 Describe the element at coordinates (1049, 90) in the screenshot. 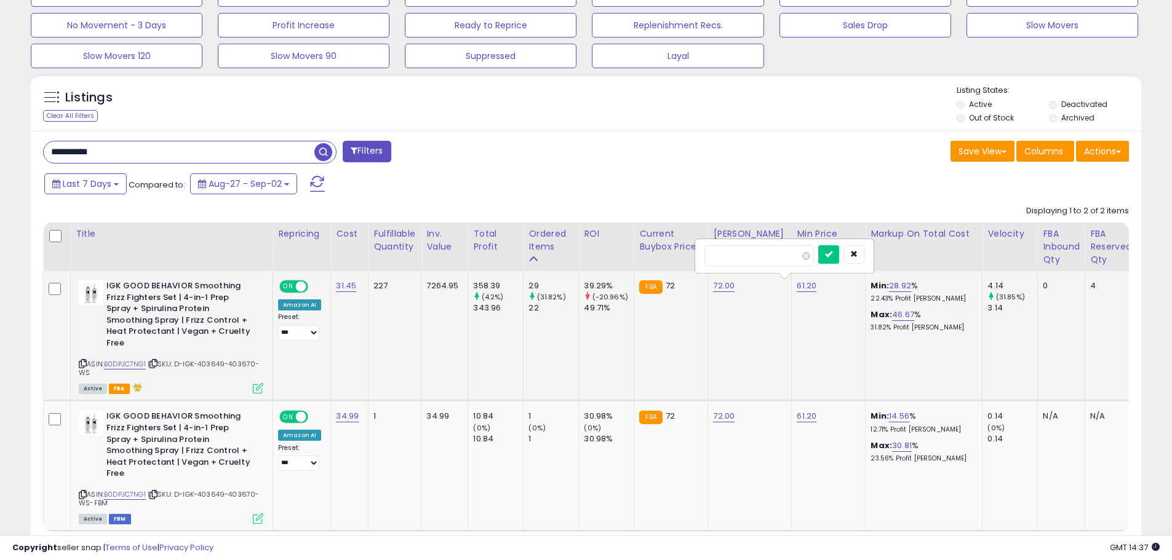

I see `p: Listing States:` at that location.